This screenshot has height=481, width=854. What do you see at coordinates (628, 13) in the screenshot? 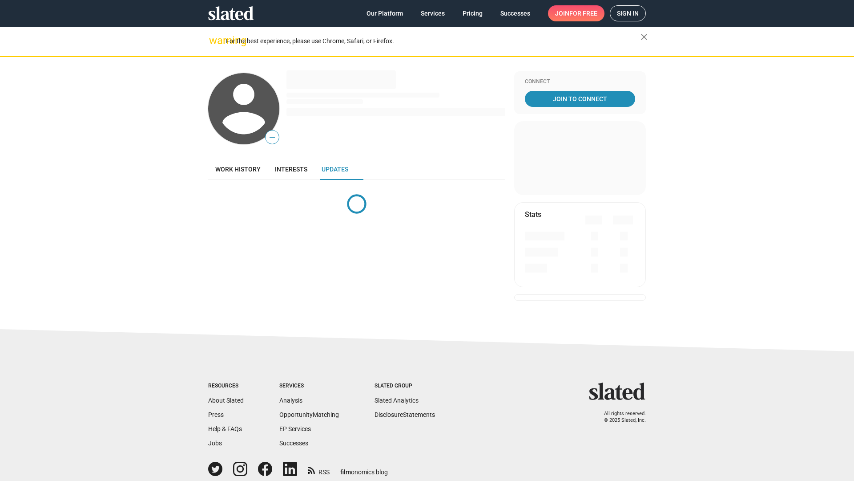
I see `a: Sign in` at bounding box center [628, 13].